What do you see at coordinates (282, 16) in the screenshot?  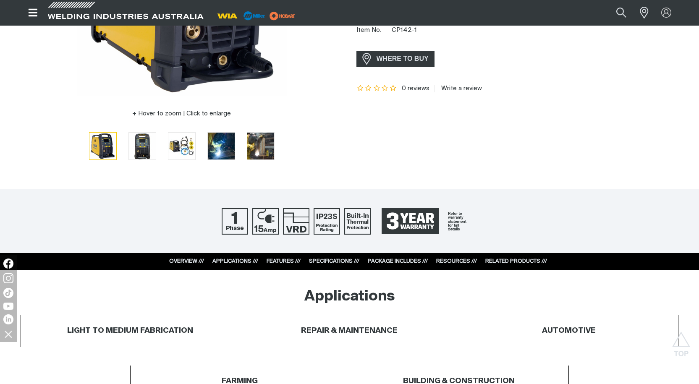 I see `img: miller` at bounding box center [282, 16].